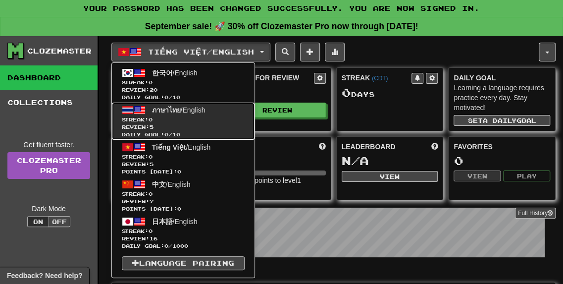 This screenshot has width=563, height=284. I want to click on a: 日本語/EnglishStreak:0 Review:16Daily Goal:0/1000, so click(183, 232).